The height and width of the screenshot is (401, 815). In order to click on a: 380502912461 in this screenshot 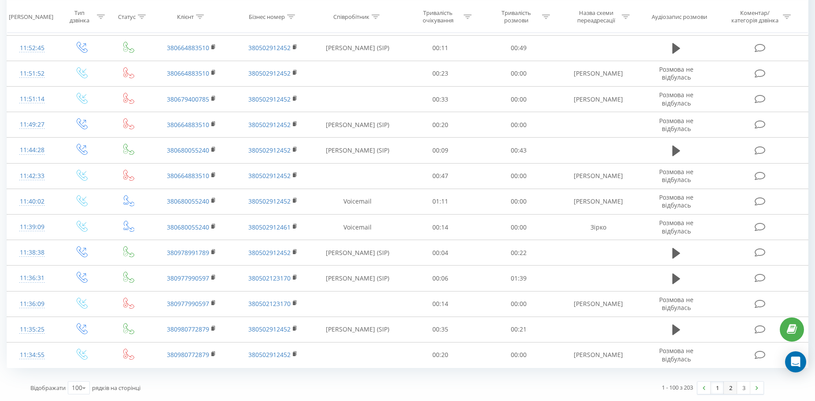, I will do `click(269, 227)`.